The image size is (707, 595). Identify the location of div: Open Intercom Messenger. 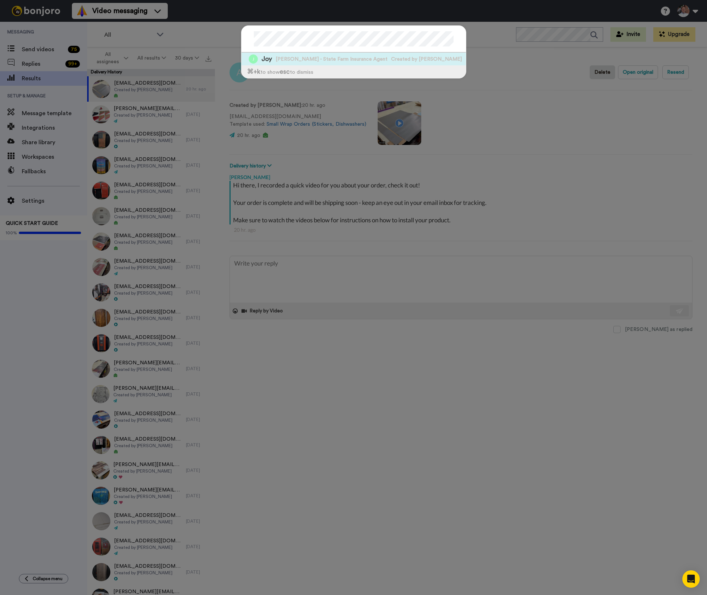
(691, 579).